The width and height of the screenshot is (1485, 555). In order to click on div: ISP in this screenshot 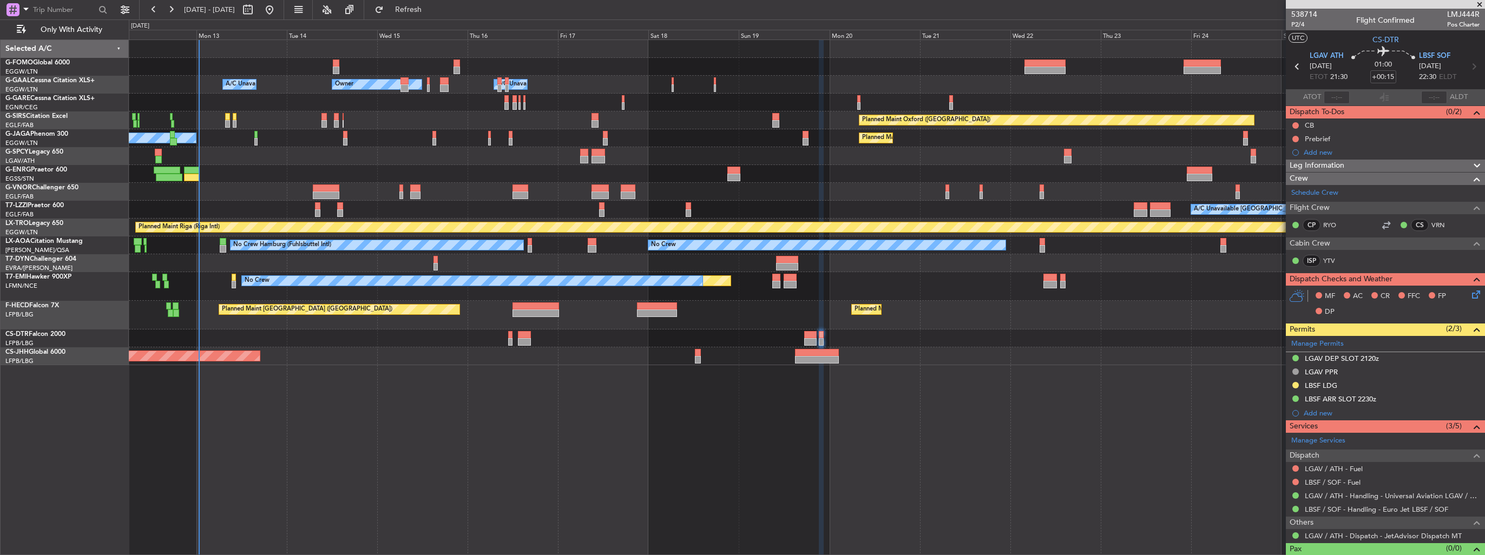, I will do `click(1311, 261)`.